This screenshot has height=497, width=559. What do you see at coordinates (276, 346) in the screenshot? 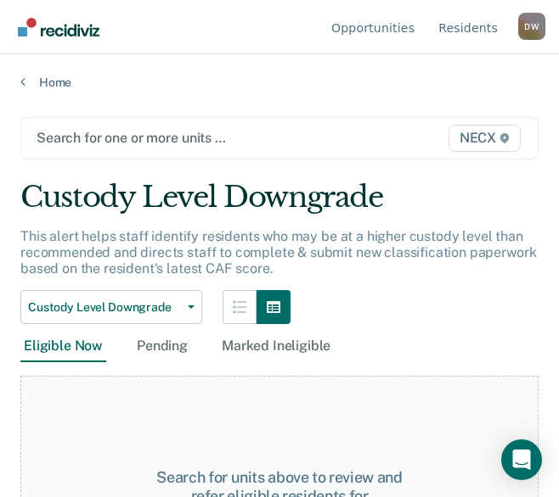
I see `div: Marked Ineligible` at bounding box center [276, 346].